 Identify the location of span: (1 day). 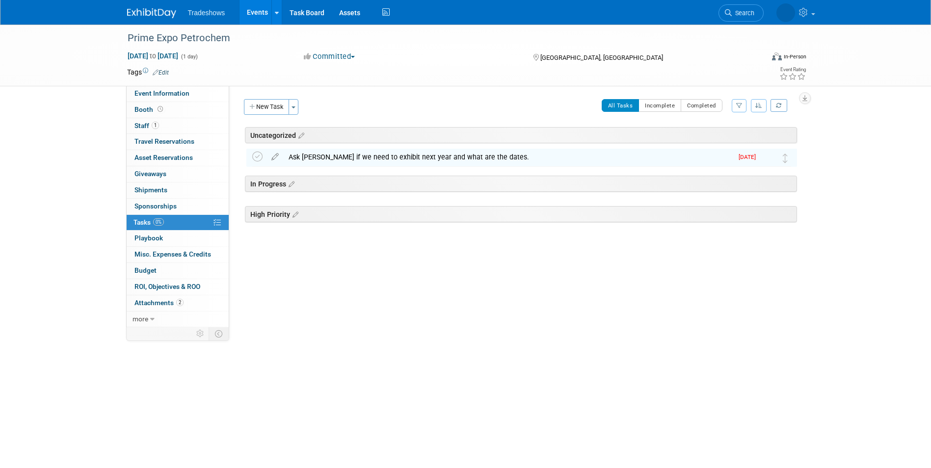
(189, 56).